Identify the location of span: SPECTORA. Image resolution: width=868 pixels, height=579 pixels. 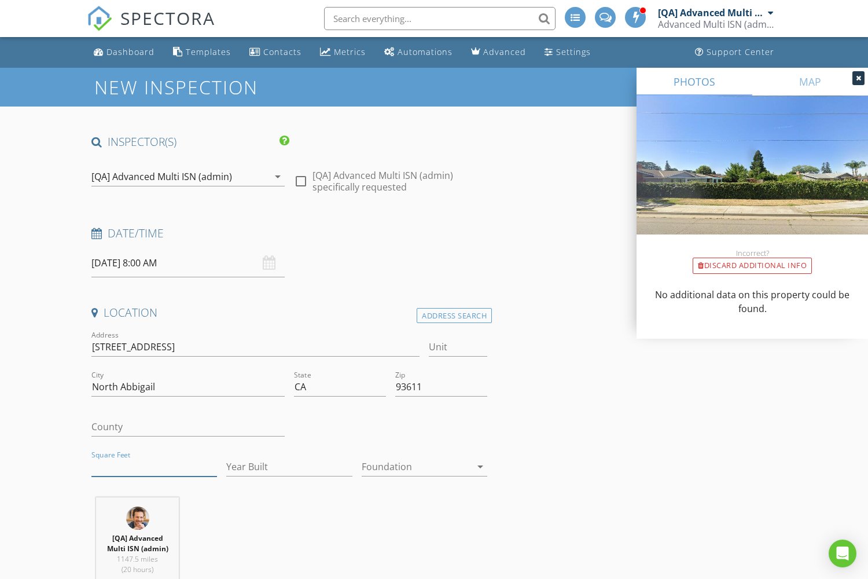
(168, 18).